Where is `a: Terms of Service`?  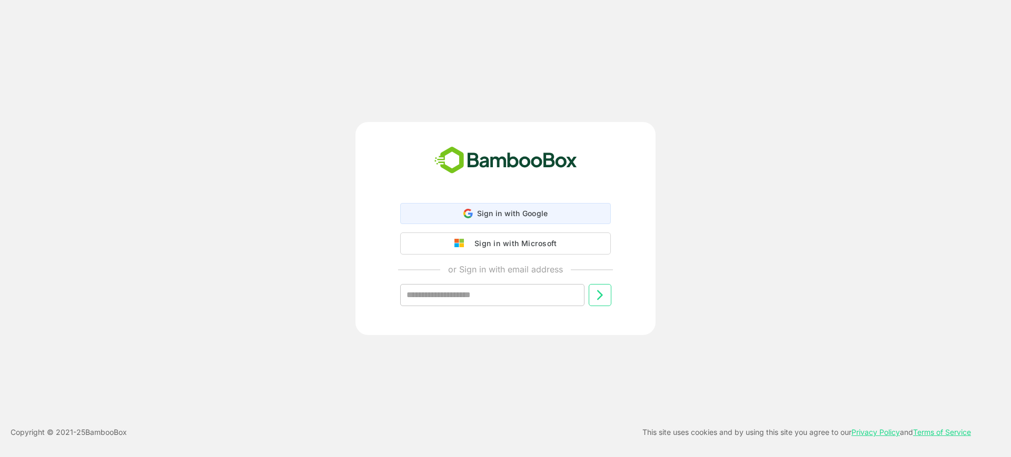
a: Terms of Service is located at coordinates (942, 432).